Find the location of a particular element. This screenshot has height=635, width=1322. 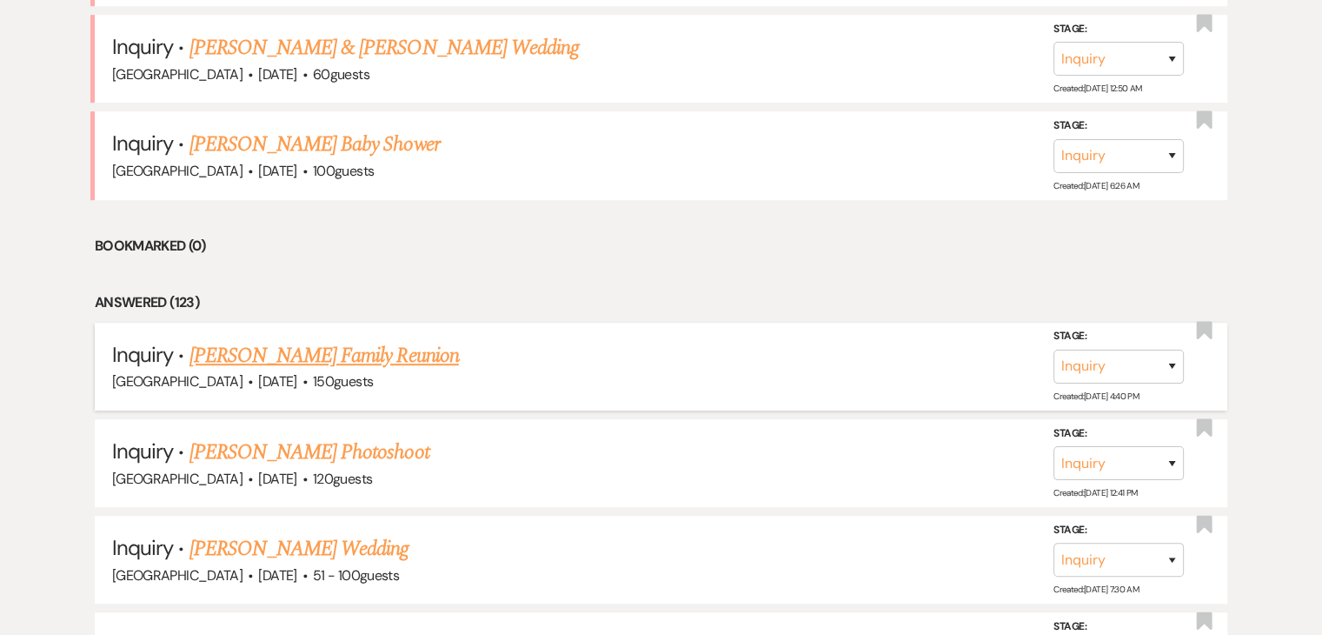

li: Bookmarked (0) is located at coordinates (661, 246).